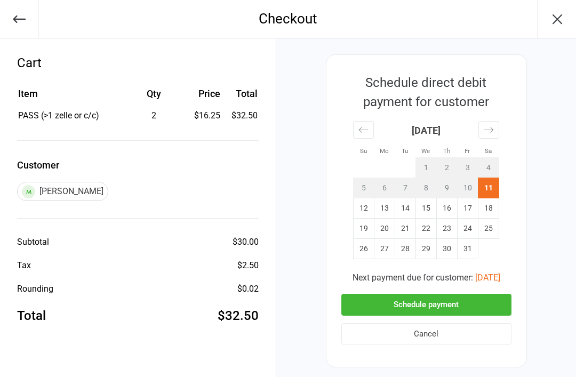  Describe the element at coordinates (447, 209) in the screenshot. I see `td: Thursday, October 16, 2025` at that location.